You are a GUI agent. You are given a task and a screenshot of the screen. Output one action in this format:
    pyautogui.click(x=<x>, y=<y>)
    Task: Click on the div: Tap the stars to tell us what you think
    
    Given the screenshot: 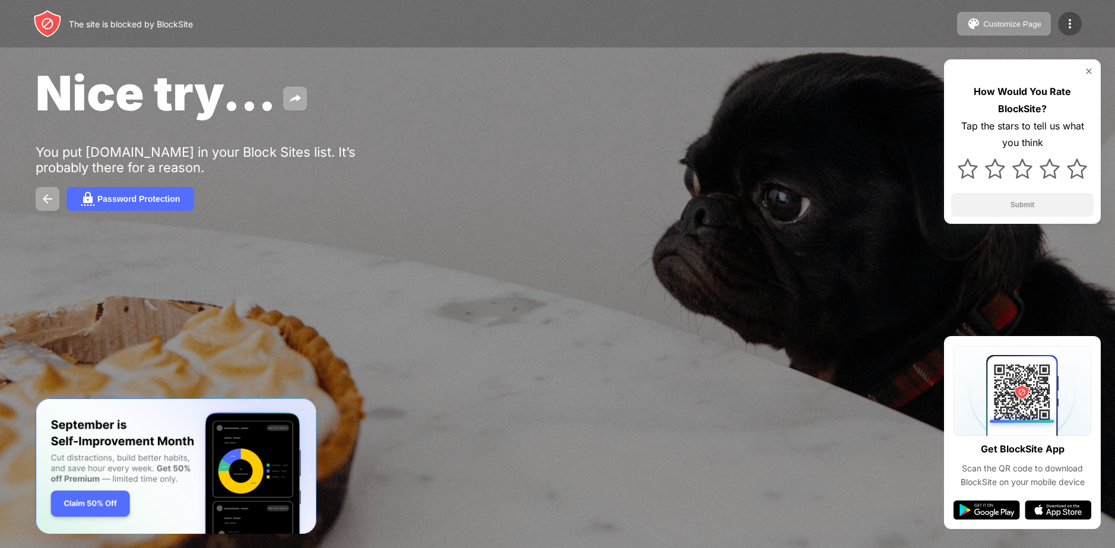 What is the action you would take?
    pyautogui.click(x=1022, y=135)
    